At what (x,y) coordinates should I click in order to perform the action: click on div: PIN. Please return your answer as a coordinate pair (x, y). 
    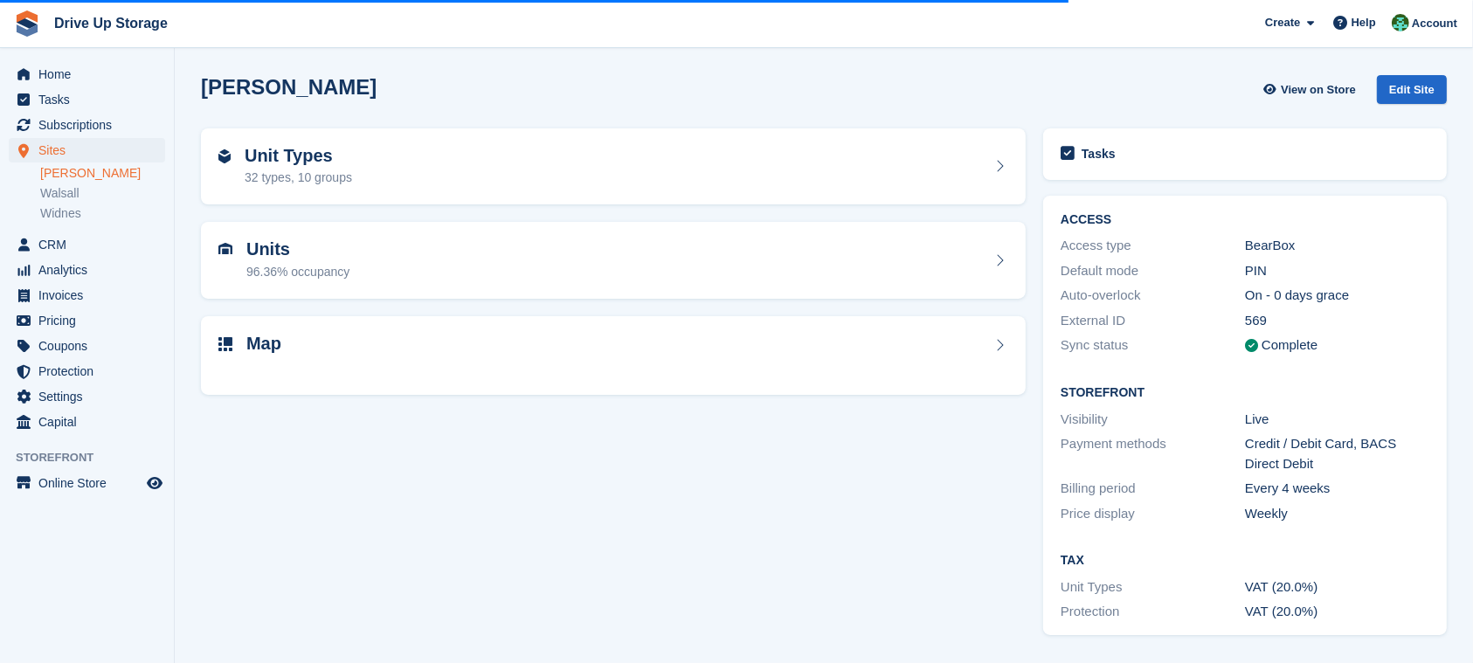
    Looking at the image, I should click on (1337, 271).